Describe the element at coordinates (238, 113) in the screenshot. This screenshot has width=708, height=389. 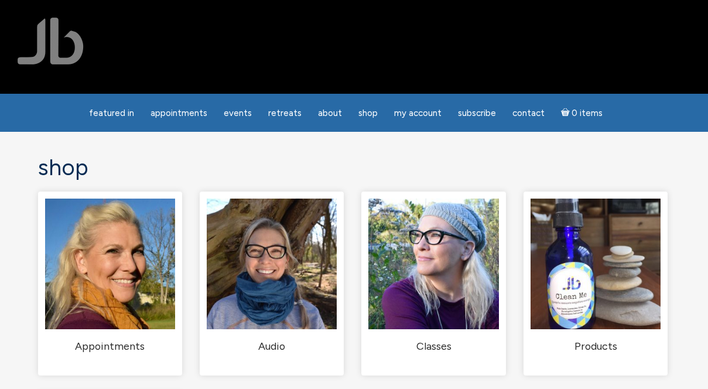
I see `span: Events` at that location.